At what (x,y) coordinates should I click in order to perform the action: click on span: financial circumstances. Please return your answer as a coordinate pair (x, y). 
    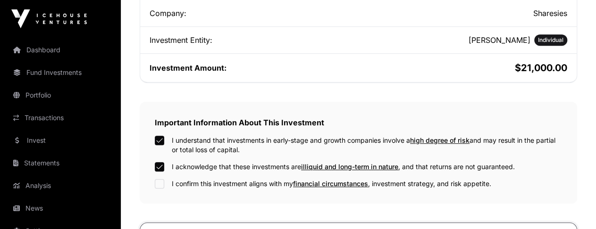
    Looking at the image, I should click on (330, 183).